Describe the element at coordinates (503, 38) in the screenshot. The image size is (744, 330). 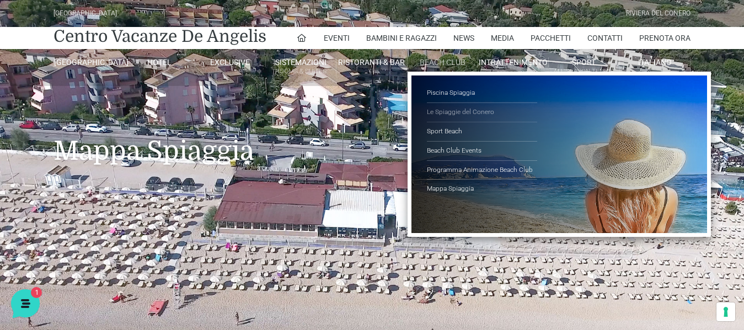
I see `a: Media` at that location.